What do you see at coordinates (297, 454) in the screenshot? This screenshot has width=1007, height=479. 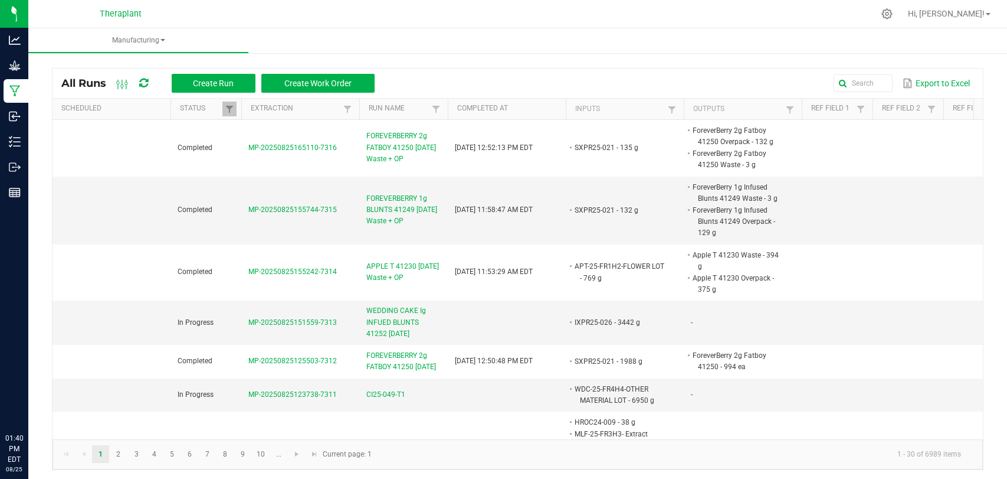 I see `a: Go to the next page` at bounding box center [297, 454].